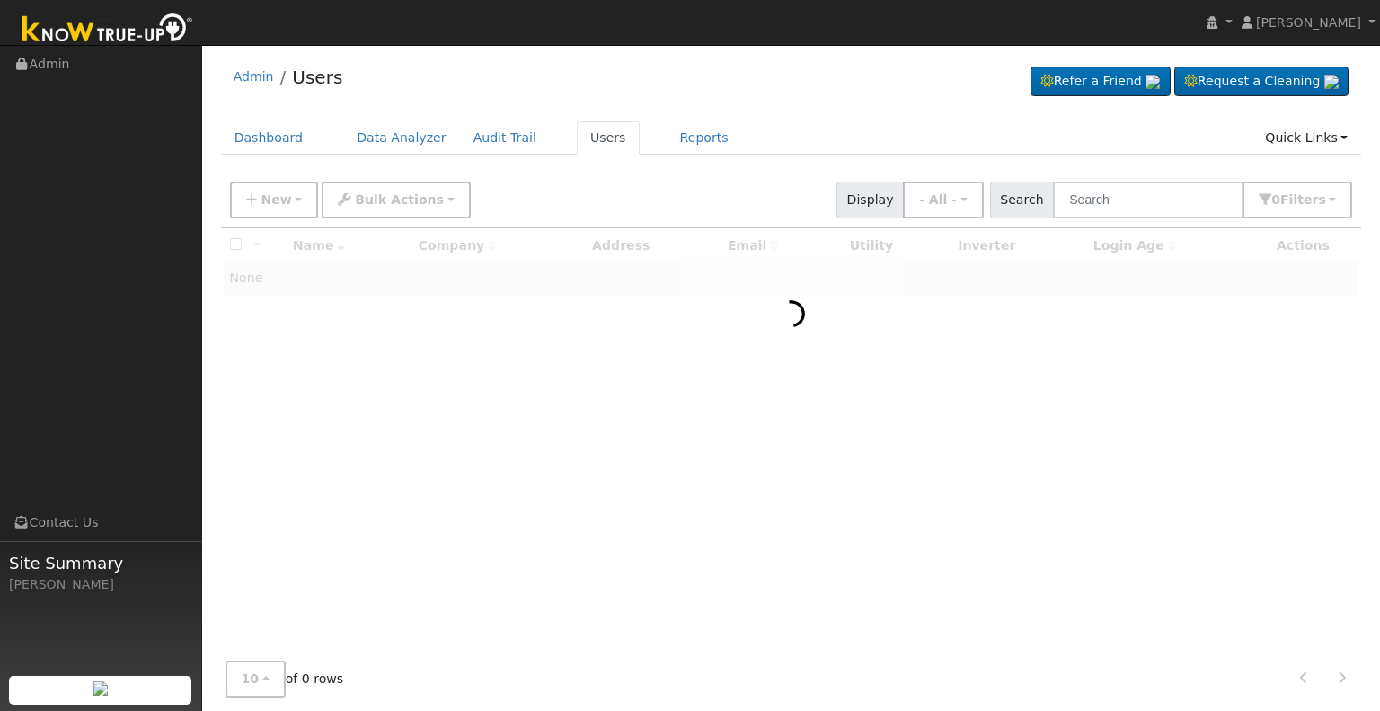 The width and height of the screenshot is (1380, 711). I want to click on a: Reports, so click(704, 137).